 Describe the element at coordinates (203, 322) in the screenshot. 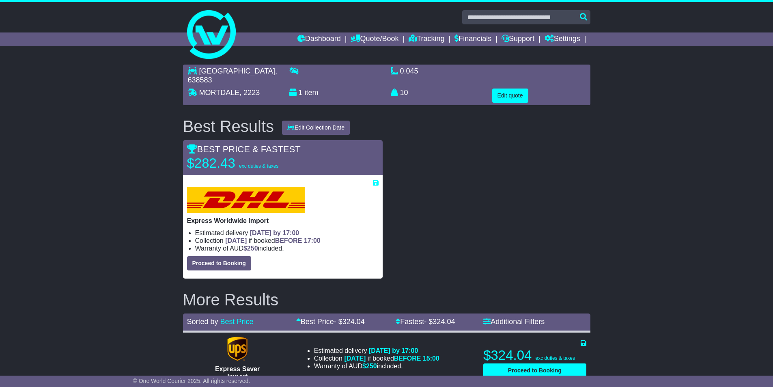

I see `span: Sorted by` at that location.